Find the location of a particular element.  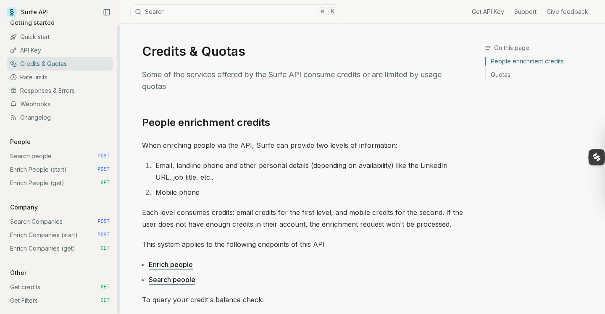

li: Mobile phone is located at coordinates (308, 193).